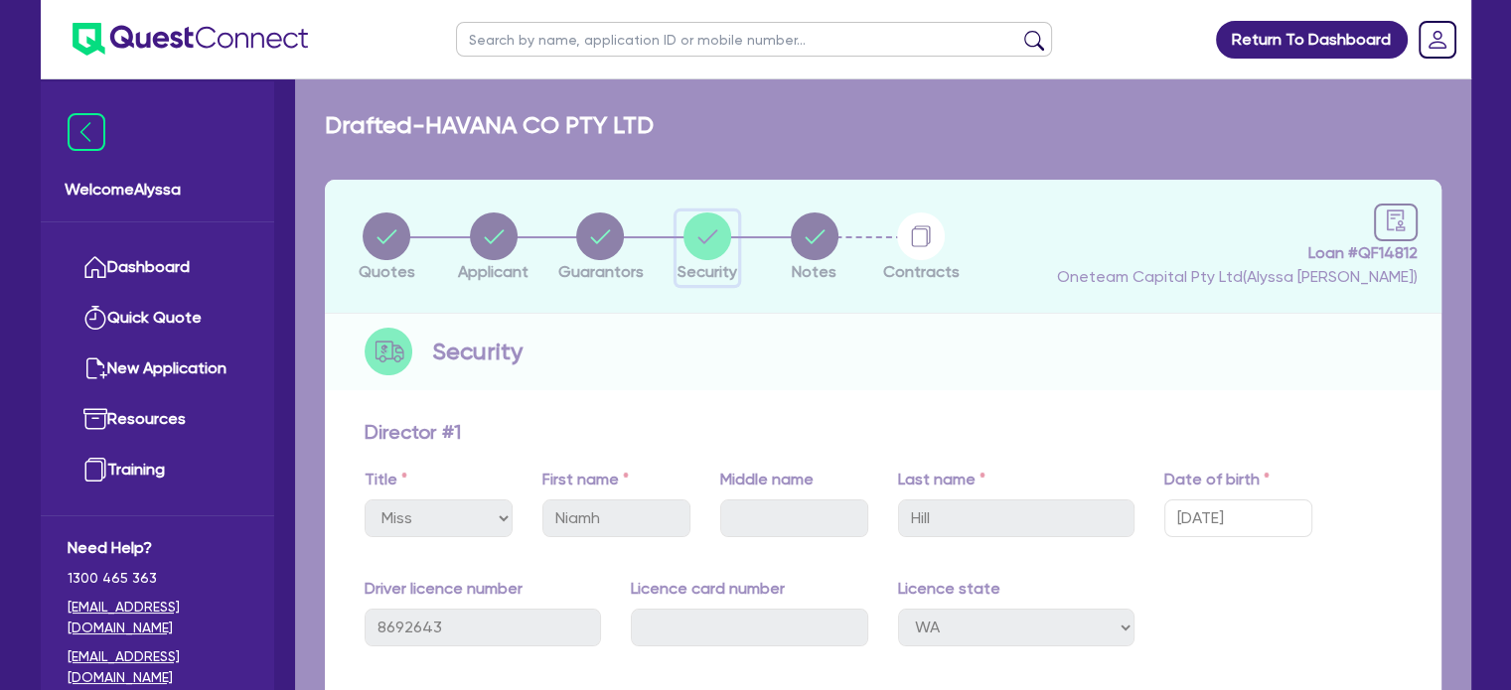 The image size is (1511, 690). What do you see at coordinates (754, 39) in the screenshot?
I see `input: Search by name, application ID or mobile number...` at bounding box center [754, 39].